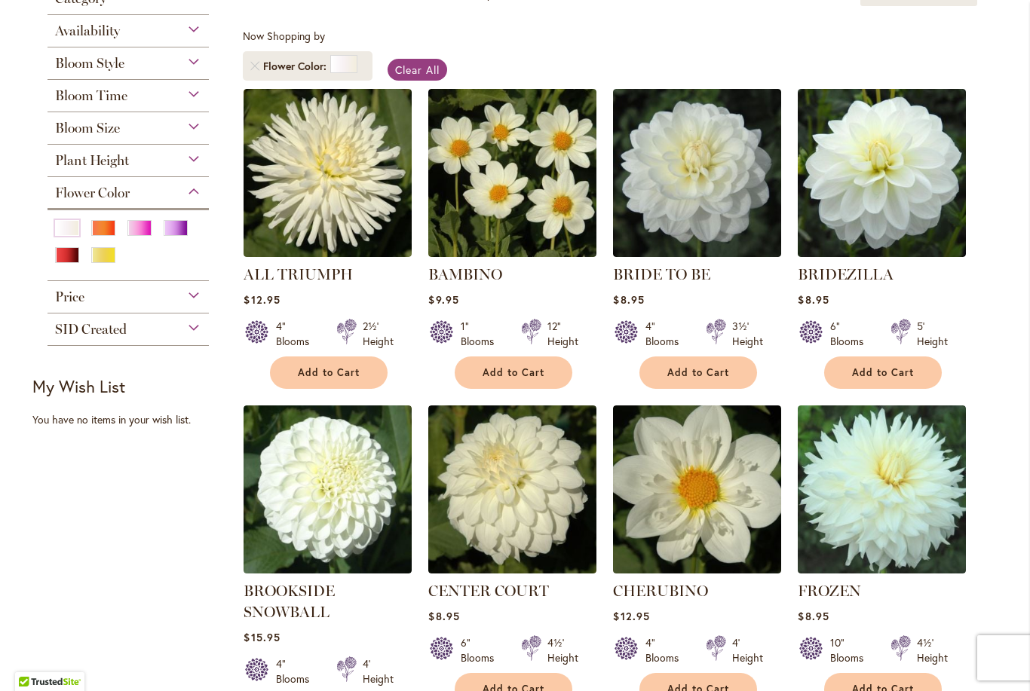 Image resolution: width=1030 pixels, height=691 pixels. I want to click on img: Frozen, so click(881, 489).